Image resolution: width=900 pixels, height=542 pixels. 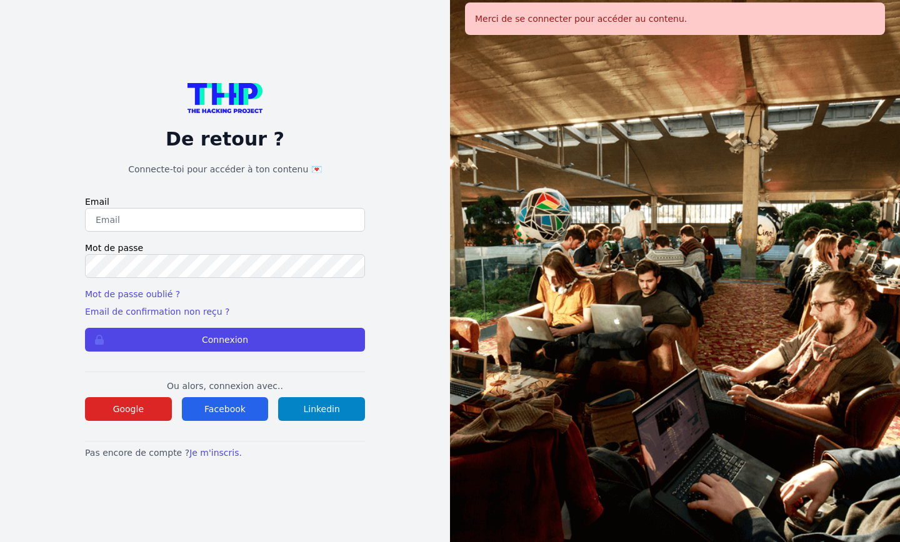 What do you see at coordinates (225, 248) in the screenshot?
I see `label: Mot de passe` at bounding box center [225, 248].